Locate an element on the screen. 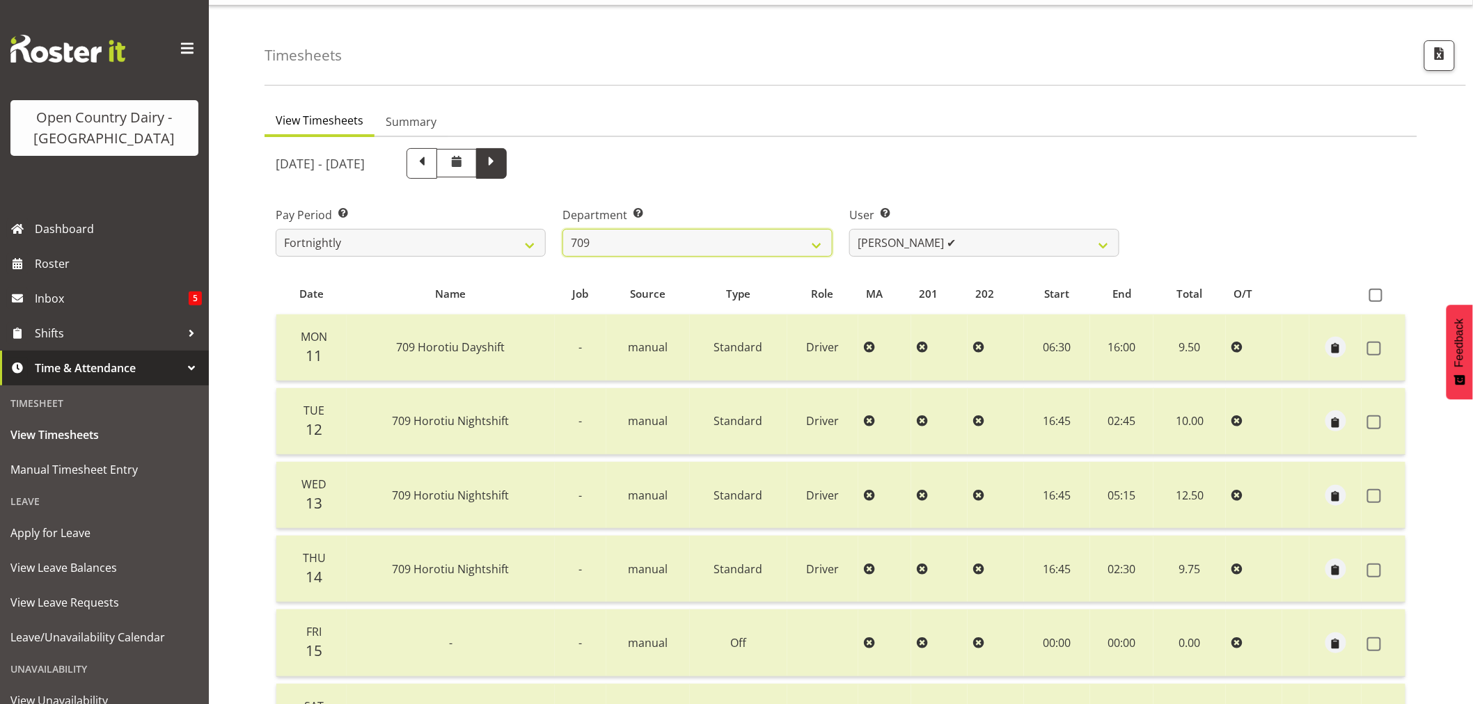 This screenshot has height=704, width=1473. span: End is located at coordinates (1121, 294).